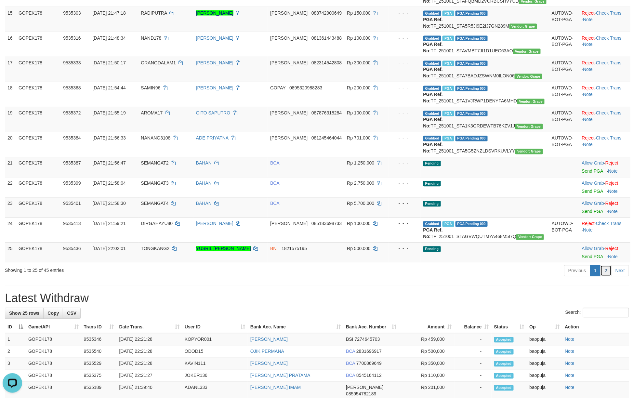 This screenshot has height=398, width=634. Describe the element at coordinates (72, 313) in the screenshot. I see `span: CSV` at that location.